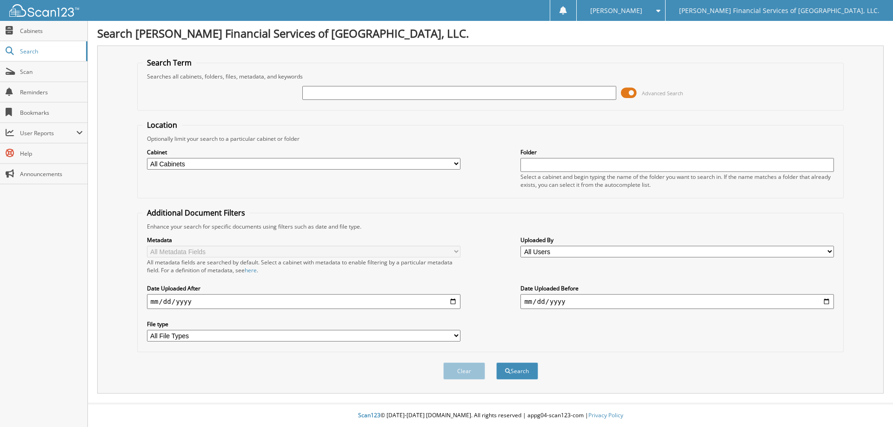  I want to click on label: Date Uploaded Before, so click(677, 288).